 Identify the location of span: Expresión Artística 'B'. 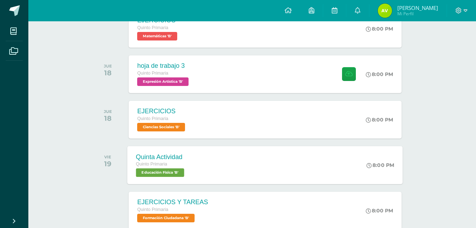
(163, 82).